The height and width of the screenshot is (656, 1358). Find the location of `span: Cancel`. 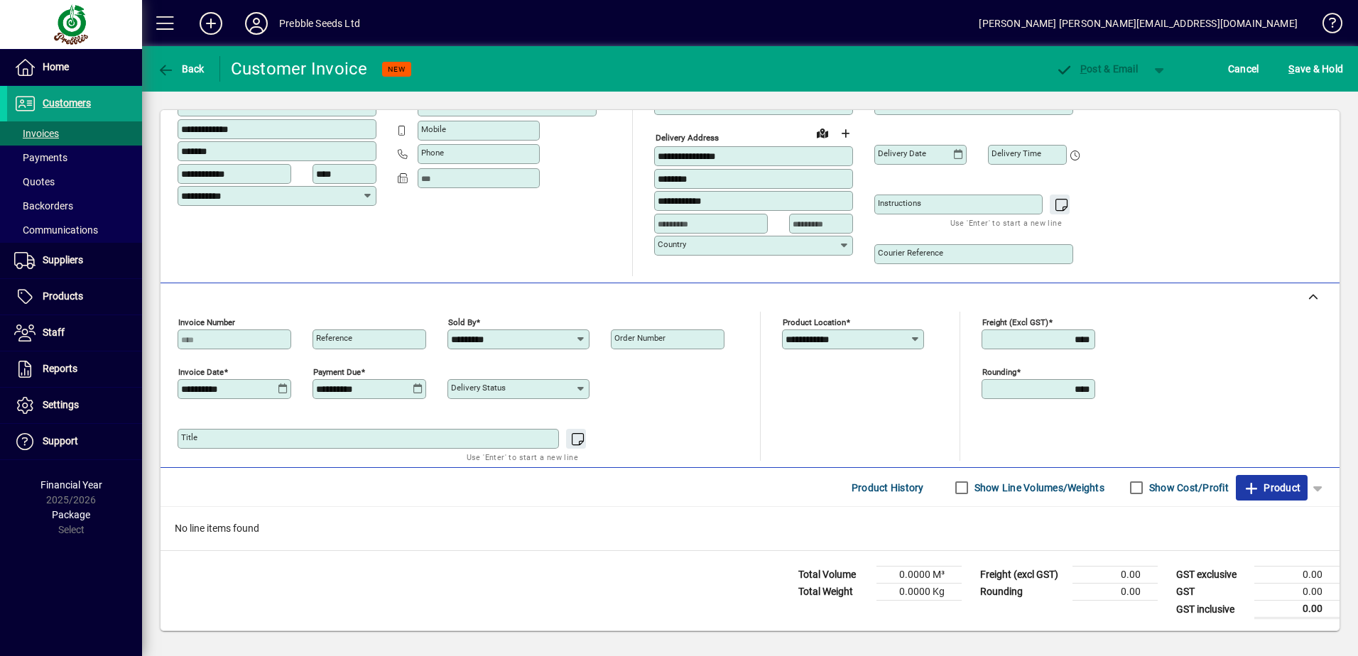

span: Cancel is located at coordinates (1244, 69).